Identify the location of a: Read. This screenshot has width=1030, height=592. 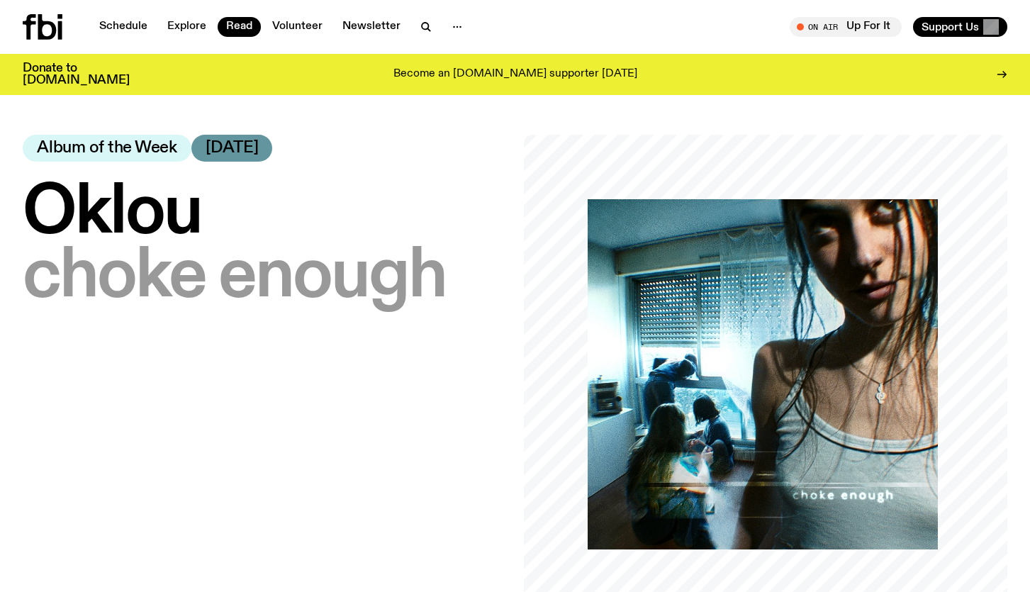
(239, 27).